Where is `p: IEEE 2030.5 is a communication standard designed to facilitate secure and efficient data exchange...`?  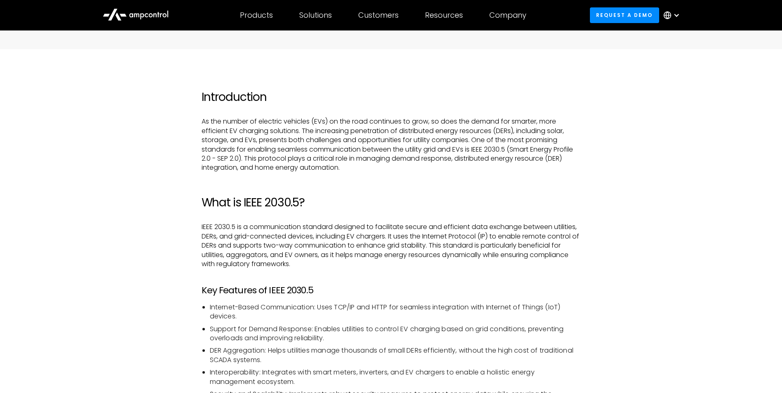 p: IEEE 2030.5 is a communication standard designed to facilitate secure and efficient data exchange... is located at coordinates (391, 246).